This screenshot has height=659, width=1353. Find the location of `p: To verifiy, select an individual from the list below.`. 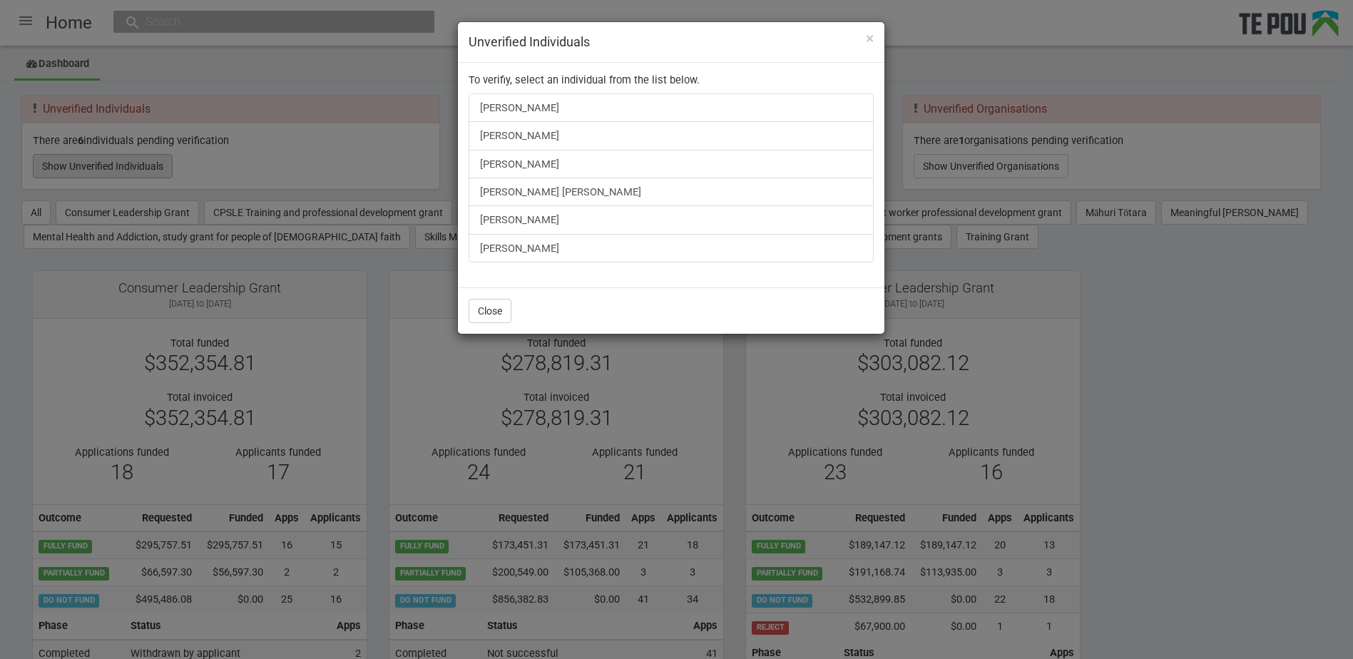

p: To verifiy, select an individual from the list below. is located at coordinates (671, 80).